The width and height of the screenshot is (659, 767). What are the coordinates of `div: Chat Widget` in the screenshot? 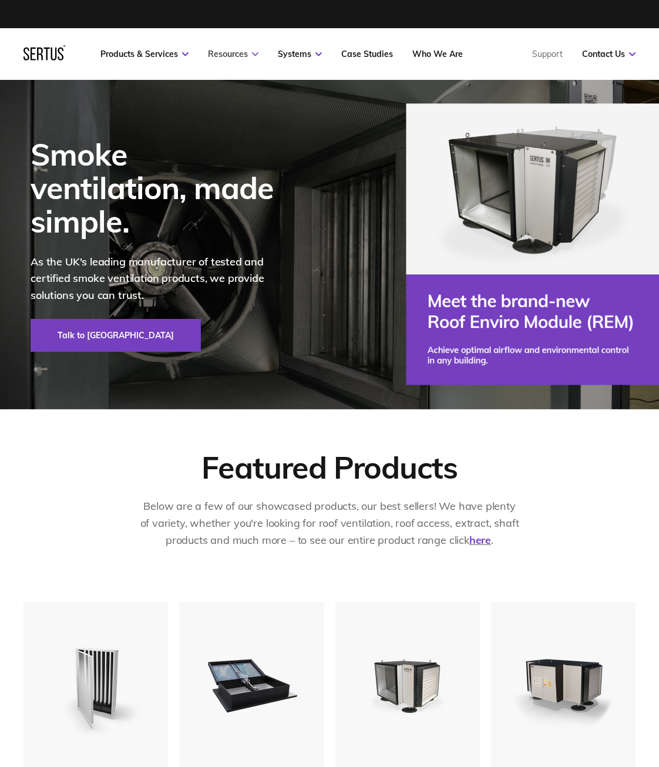 It's located at (630, 739).